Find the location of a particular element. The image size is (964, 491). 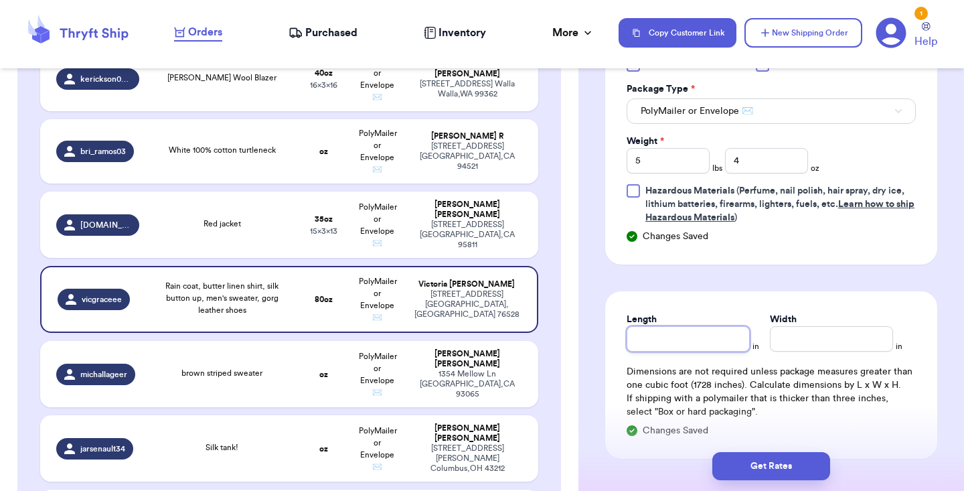

strong: 35 oz is located at coordinates (324, 219).